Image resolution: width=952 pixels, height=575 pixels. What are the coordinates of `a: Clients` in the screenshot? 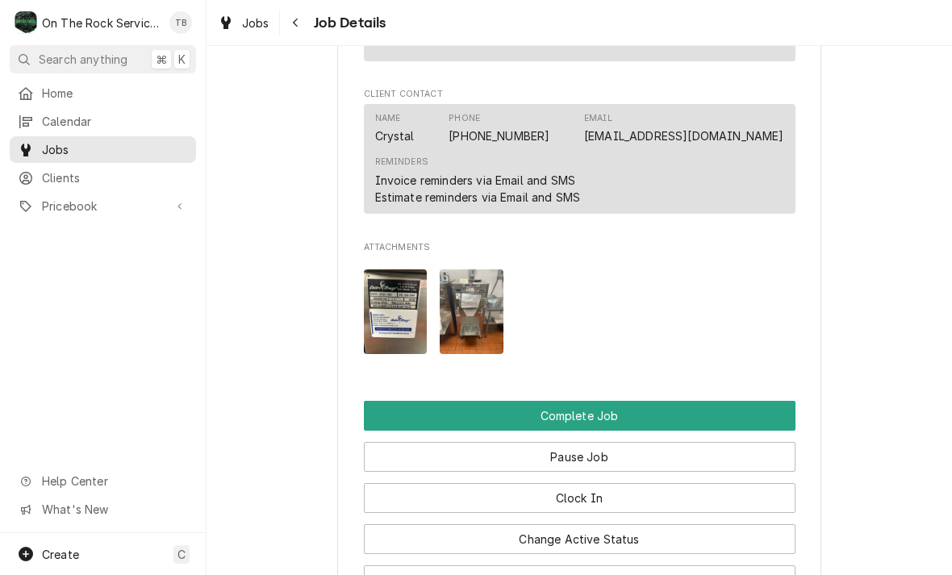 It's located at (102, 177).